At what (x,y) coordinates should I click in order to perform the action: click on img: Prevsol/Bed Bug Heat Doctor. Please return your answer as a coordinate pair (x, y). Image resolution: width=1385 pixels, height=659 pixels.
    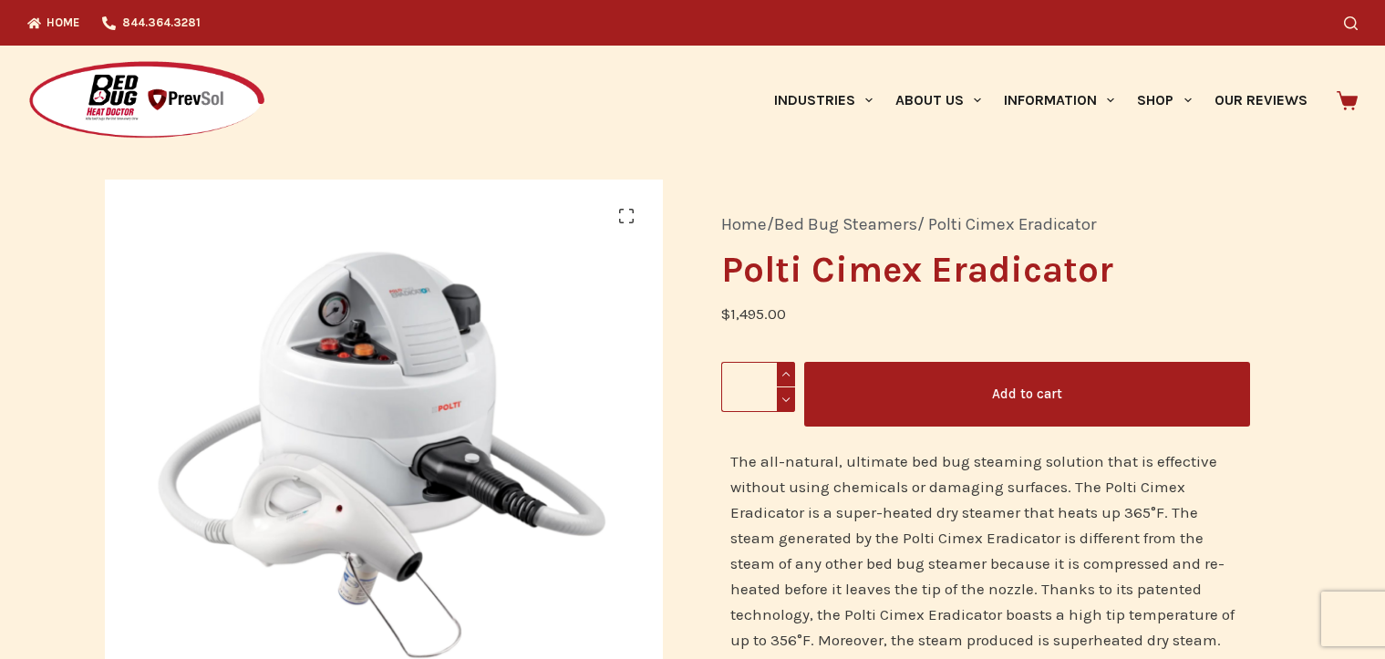
    Looking at the image, I should click on (147, 100).